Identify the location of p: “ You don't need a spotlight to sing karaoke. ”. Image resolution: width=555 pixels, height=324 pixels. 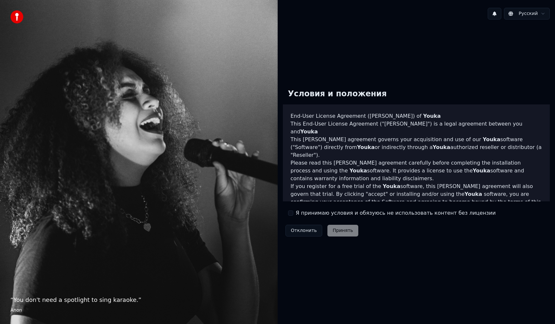
(139, 300).